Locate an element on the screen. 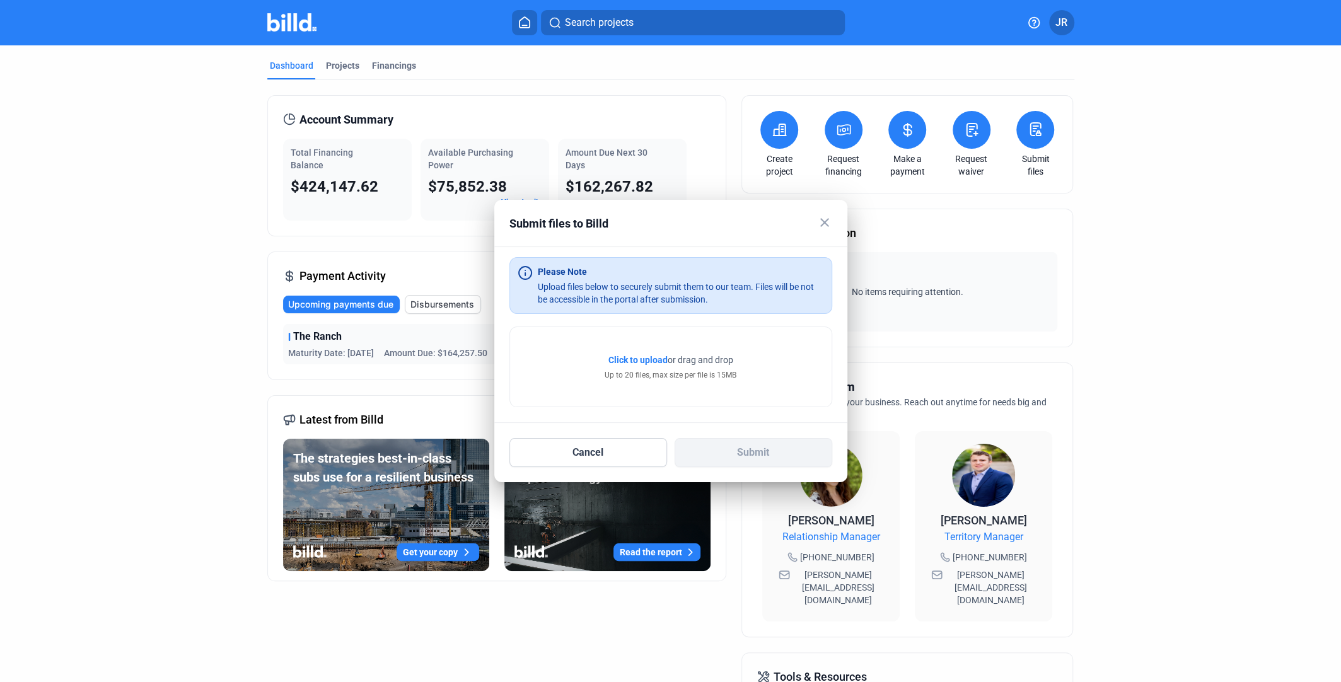 Image resolution: width=1341 pixels, height=682 pixels. span: We're here for you and your business. Reach out anytime for needs big and small! is located at coordinates (901, 408).